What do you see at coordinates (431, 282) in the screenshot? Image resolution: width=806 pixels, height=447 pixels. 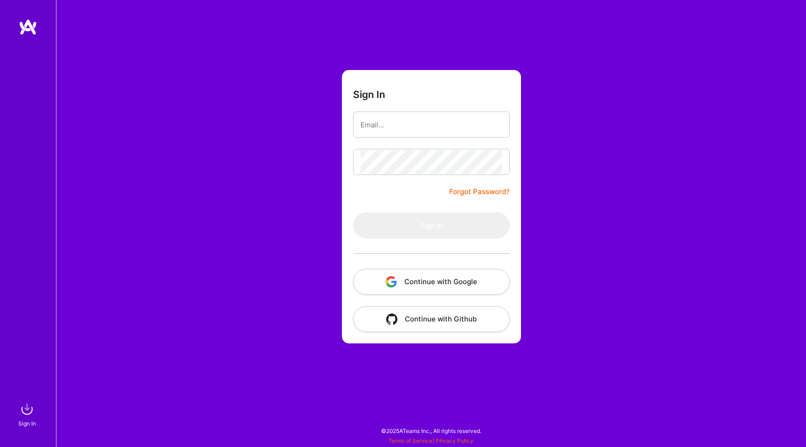 I see `button: Continue with Google` at bounding box center [431, 282].